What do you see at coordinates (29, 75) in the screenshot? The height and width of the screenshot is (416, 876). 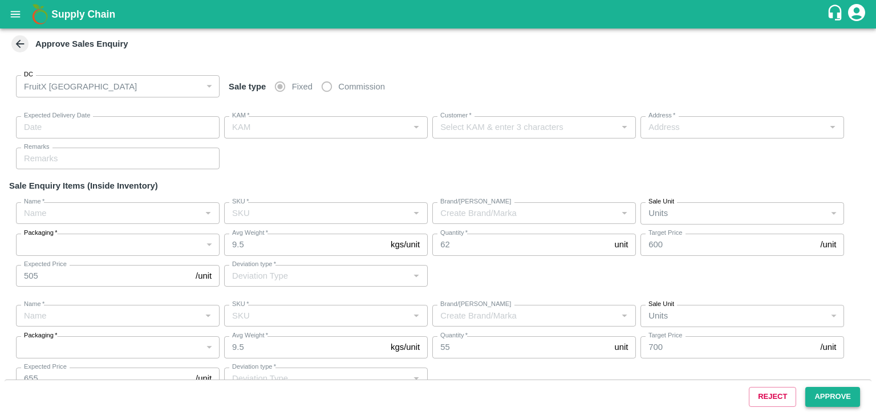 I see `label: DC` at bounding box center [29, 75].